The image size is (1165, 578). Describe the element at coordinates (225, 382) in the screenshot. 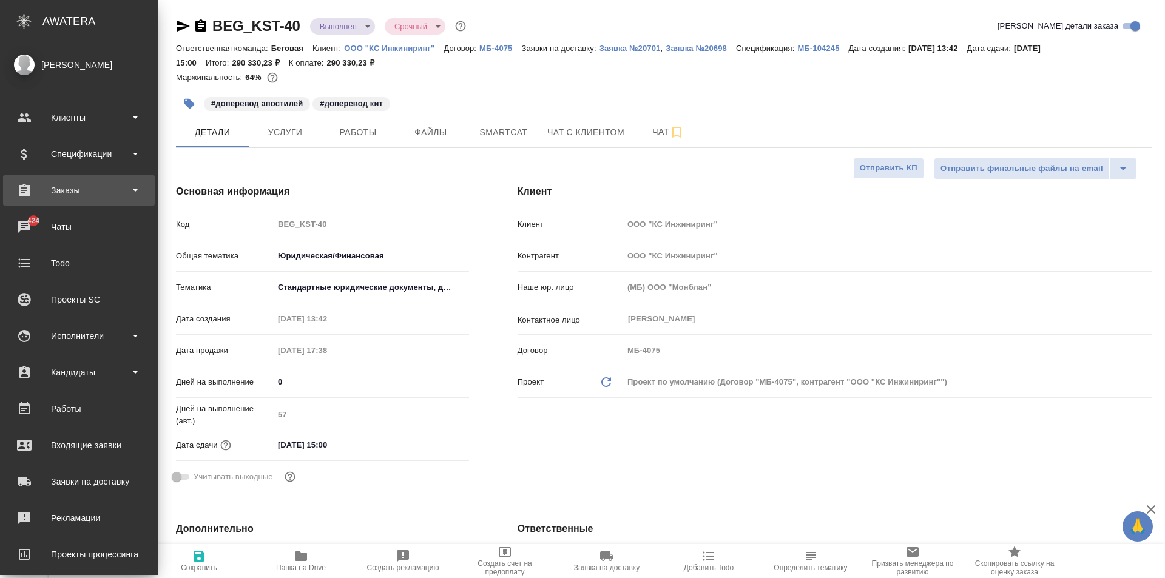

I see `p: Дней на выполнение` at that location.